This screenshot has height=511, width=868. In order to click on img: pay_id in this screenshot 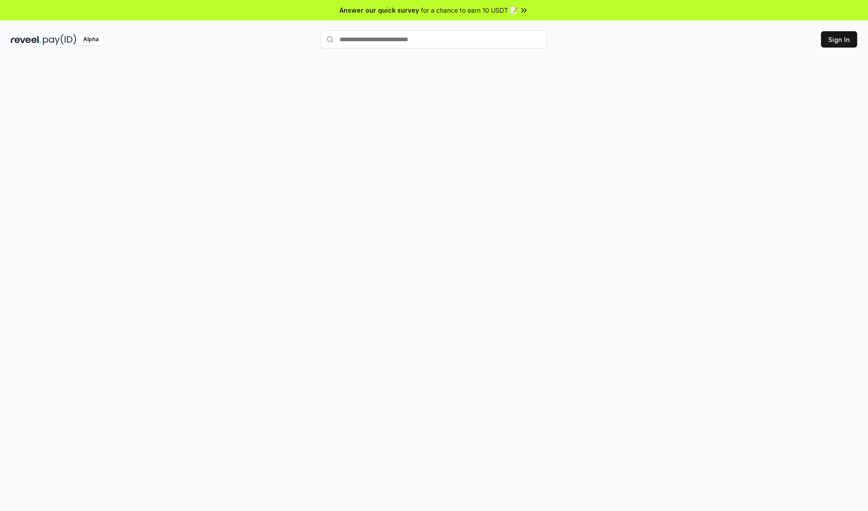, I will do `click(60, 39)`.